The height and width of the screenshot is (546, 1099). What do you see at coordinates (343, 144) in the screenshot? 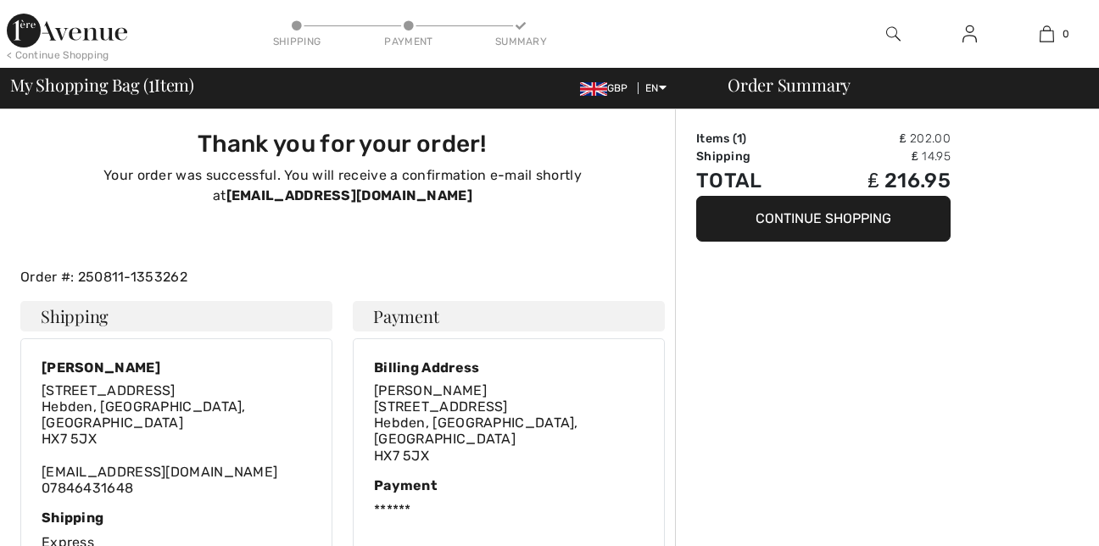
I see `h3: Thank you for your order!` at bounding box center [343, 144].